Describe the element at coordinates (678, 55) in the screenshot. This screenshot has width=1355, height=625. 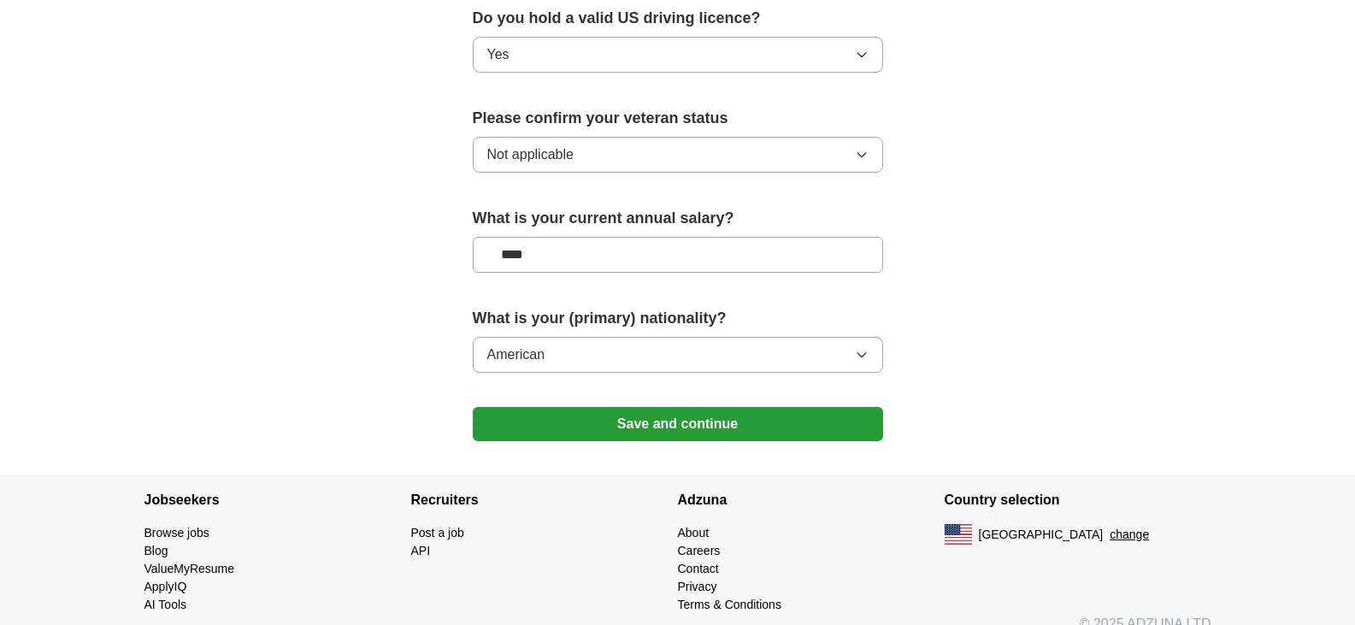
I see `button: Yes` at that location.